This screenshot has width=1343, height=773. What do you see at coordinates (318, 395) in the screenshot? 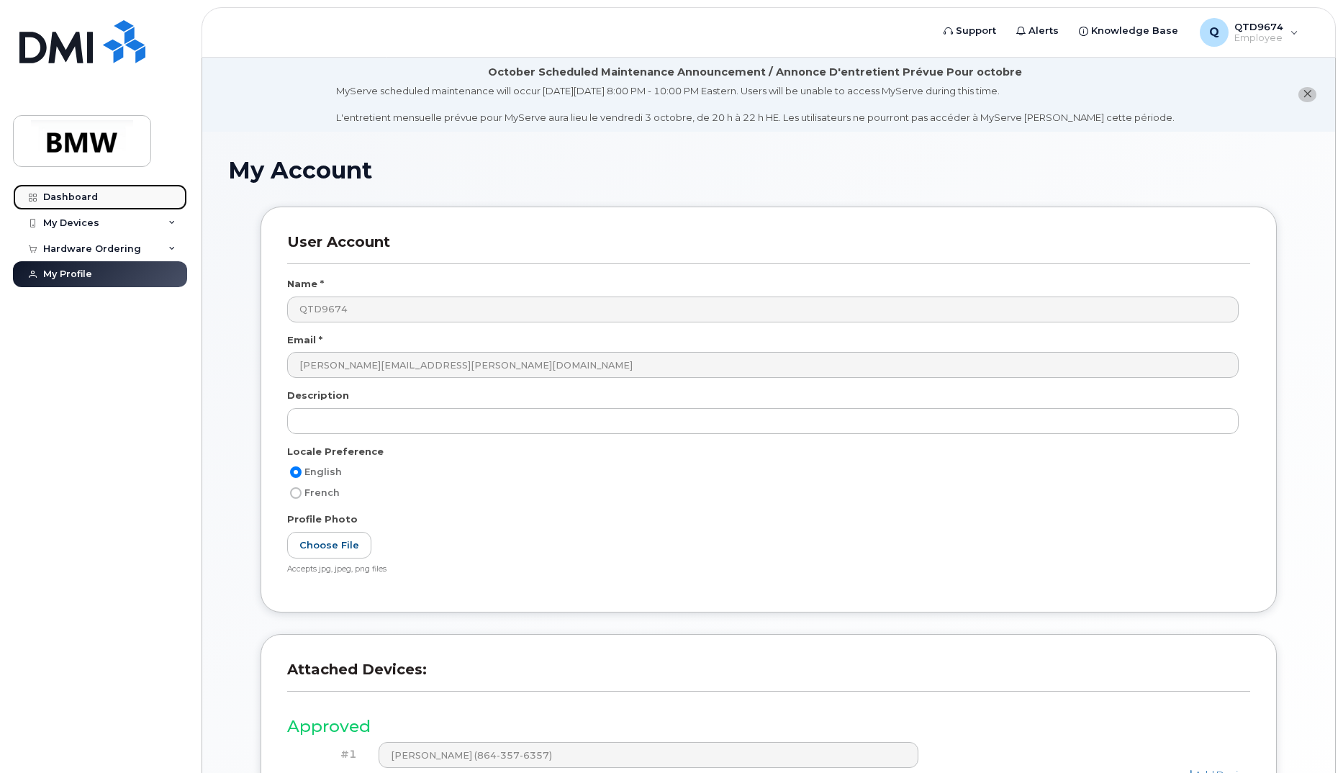
I see `label: Description` at bounding box center [318, 395].